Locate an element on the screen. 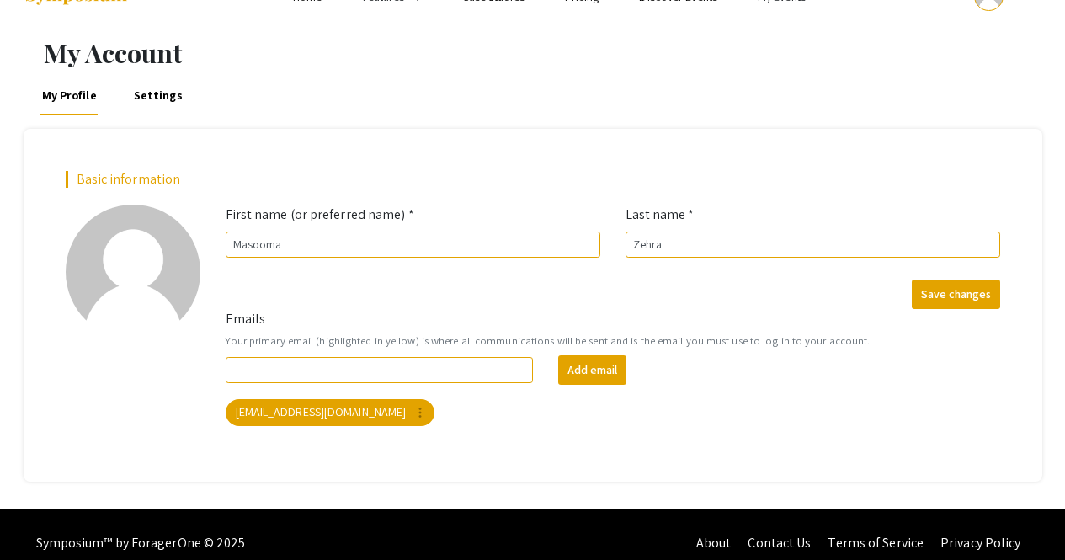 This screenshot has height=560, width=1065. small: Your primary email (highlighted in yellow) is where all communications will be sent and is the em... is located at coordinates (613, 340).